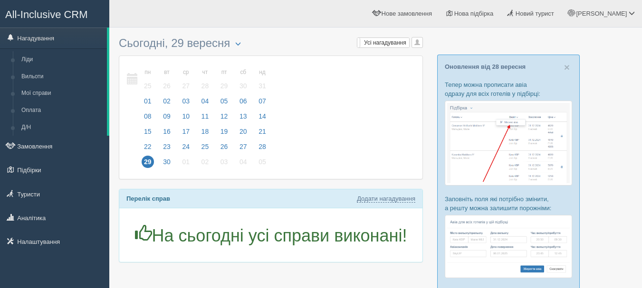 This screenshot has width=642, height=288. Describe the element at coordinates (148, 147) in the screenshot. I see `span: 22` at that location.